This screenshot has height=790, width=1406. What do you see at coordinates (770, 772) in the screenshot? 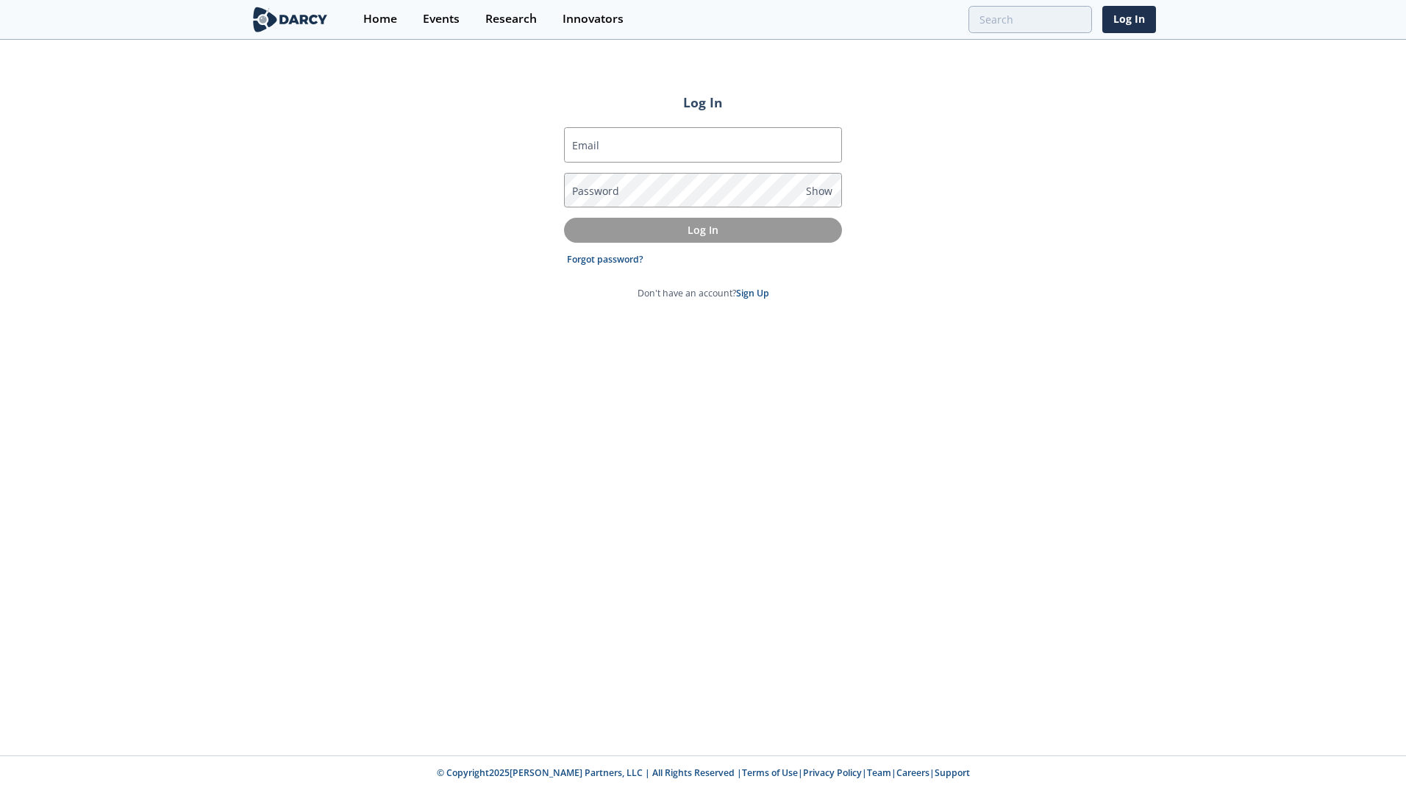
I see `a: Terms of Use` at bounding box center [770, 772].